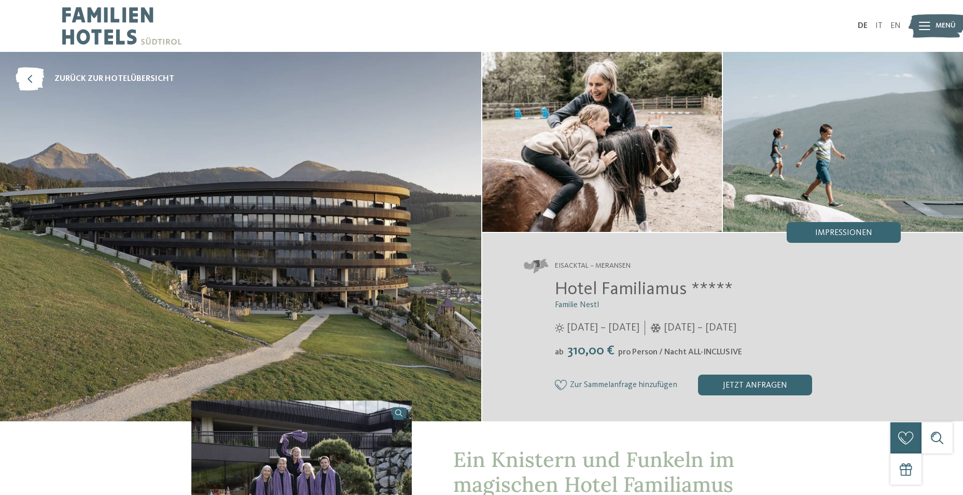 This screenshot has width=963, height=495. What do you see at coordinates (560, 328) in the screenshot?
I see `i: Öffnungszeiten im Sommer` at bounding box center [560, 328].